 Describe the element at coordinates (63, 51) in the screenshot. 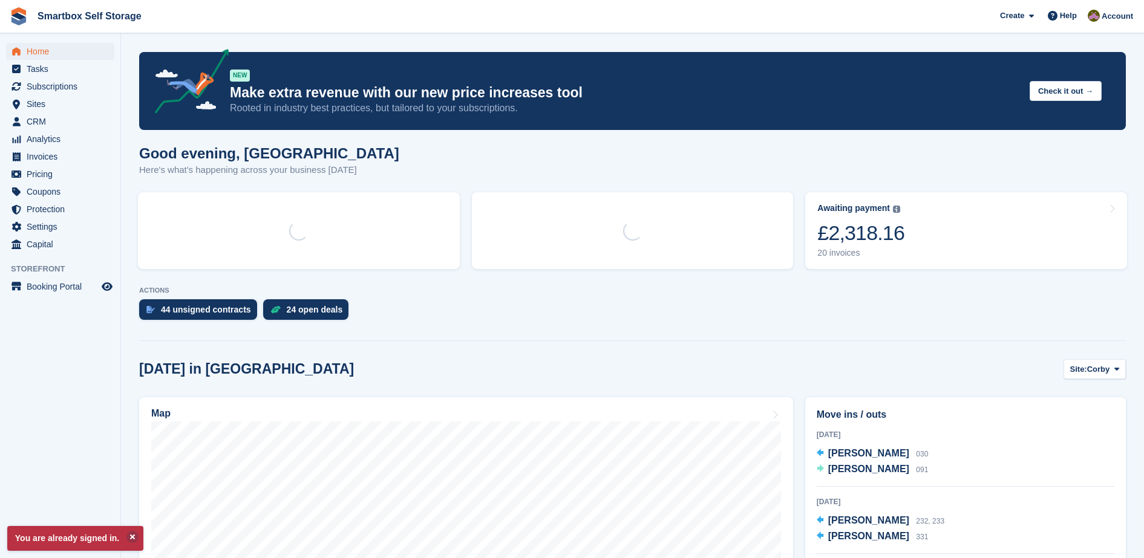

I see `span: Home` at that location.